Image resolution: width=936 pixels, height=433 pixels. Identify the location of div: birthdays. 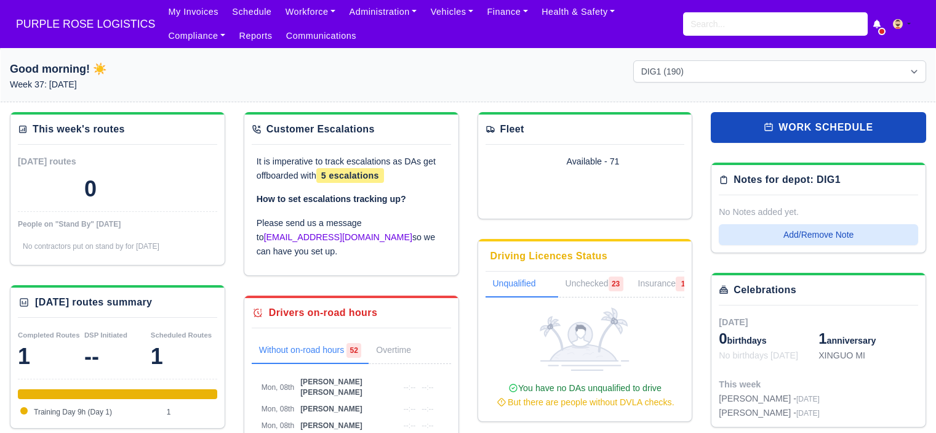
(769, 338).